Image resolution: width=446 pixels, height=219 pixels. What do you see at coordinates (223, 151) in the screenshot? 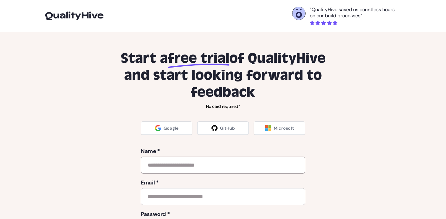
I see `label: Name *` at bounding box center [223, 151].